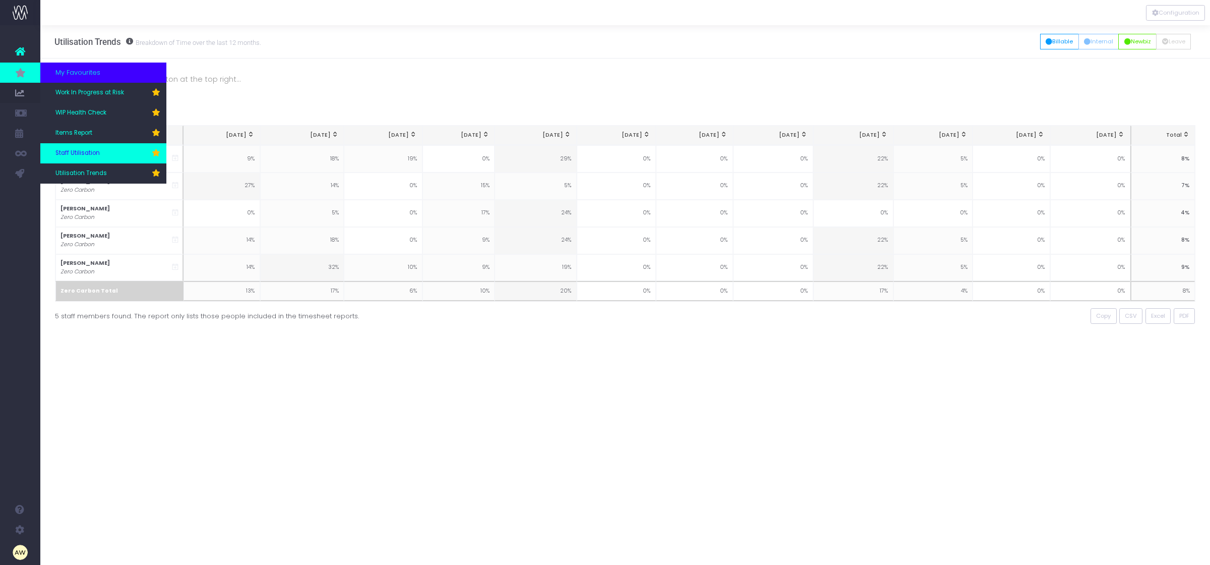  I want to click on th: Zero Carbon Total, so click(120, 291).